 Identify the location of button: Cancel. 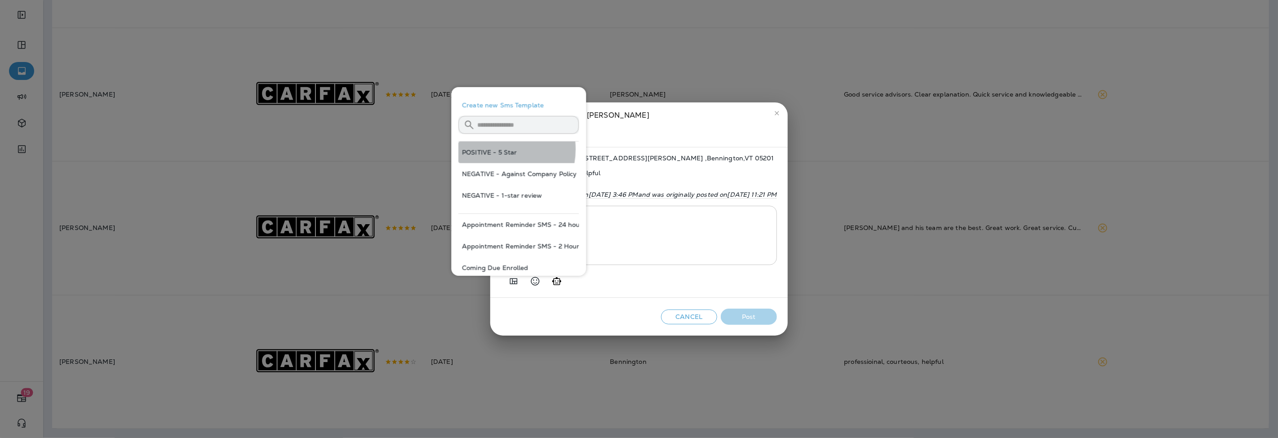
(689, 317).